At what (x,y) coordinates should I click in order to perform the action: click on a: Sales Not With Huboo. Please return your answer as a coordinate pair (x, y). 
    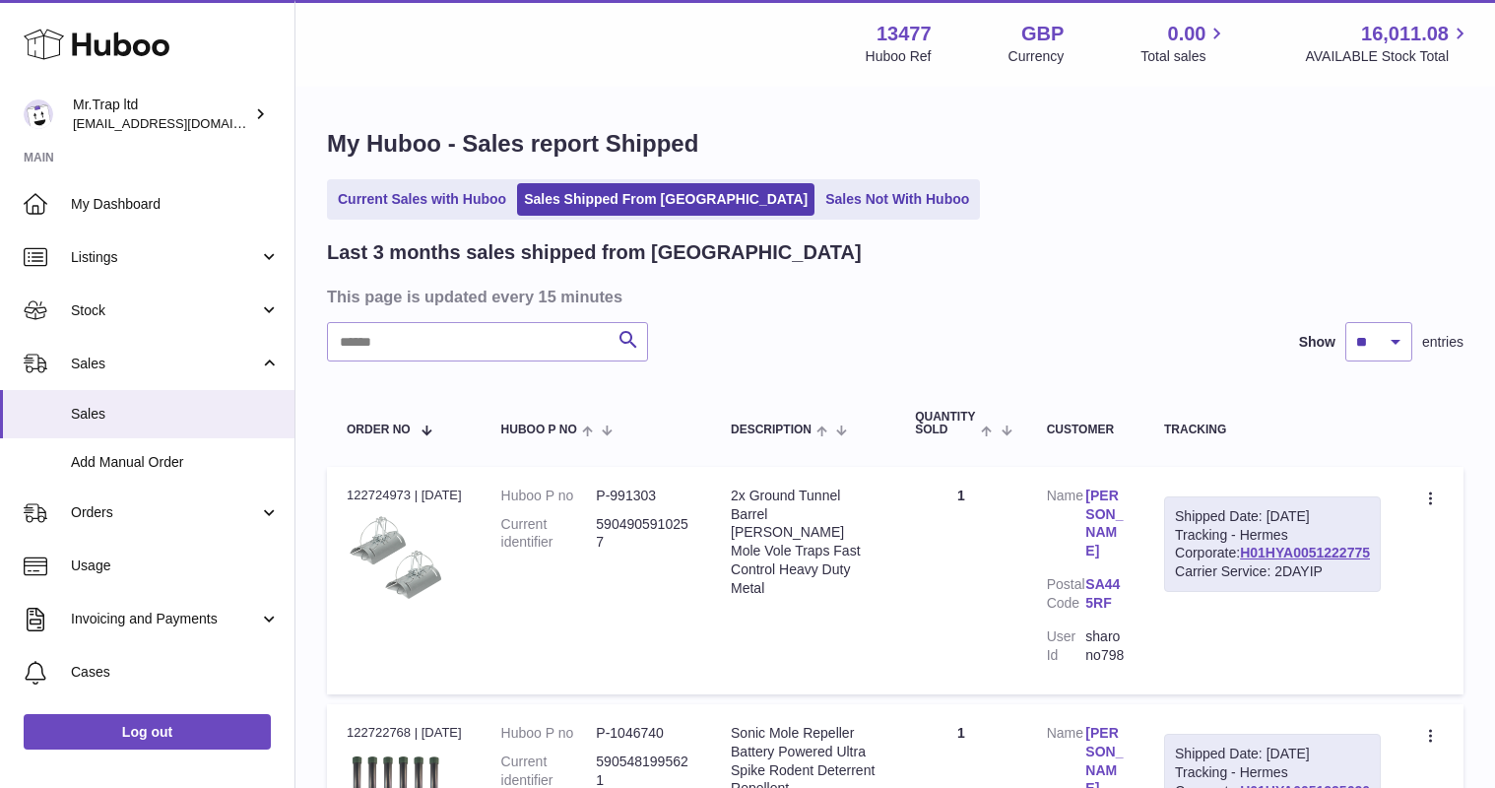
    Looking at the image, I should click on (897, 199).